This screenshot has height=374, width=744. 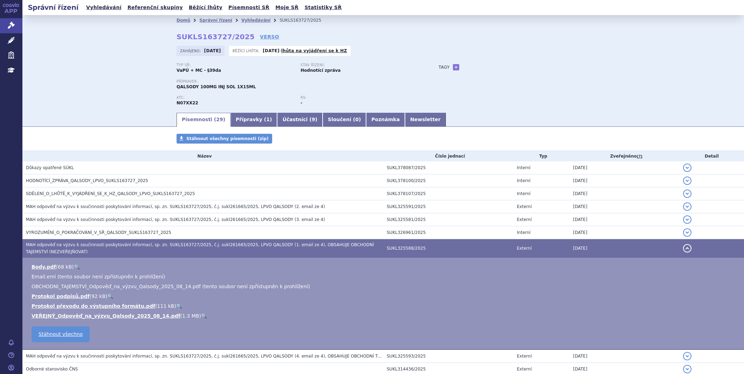 What do you see at coordinates (187, 103) in the screenshot?
I see `strong: TOFERSEN` at bounding box center [187, 103].